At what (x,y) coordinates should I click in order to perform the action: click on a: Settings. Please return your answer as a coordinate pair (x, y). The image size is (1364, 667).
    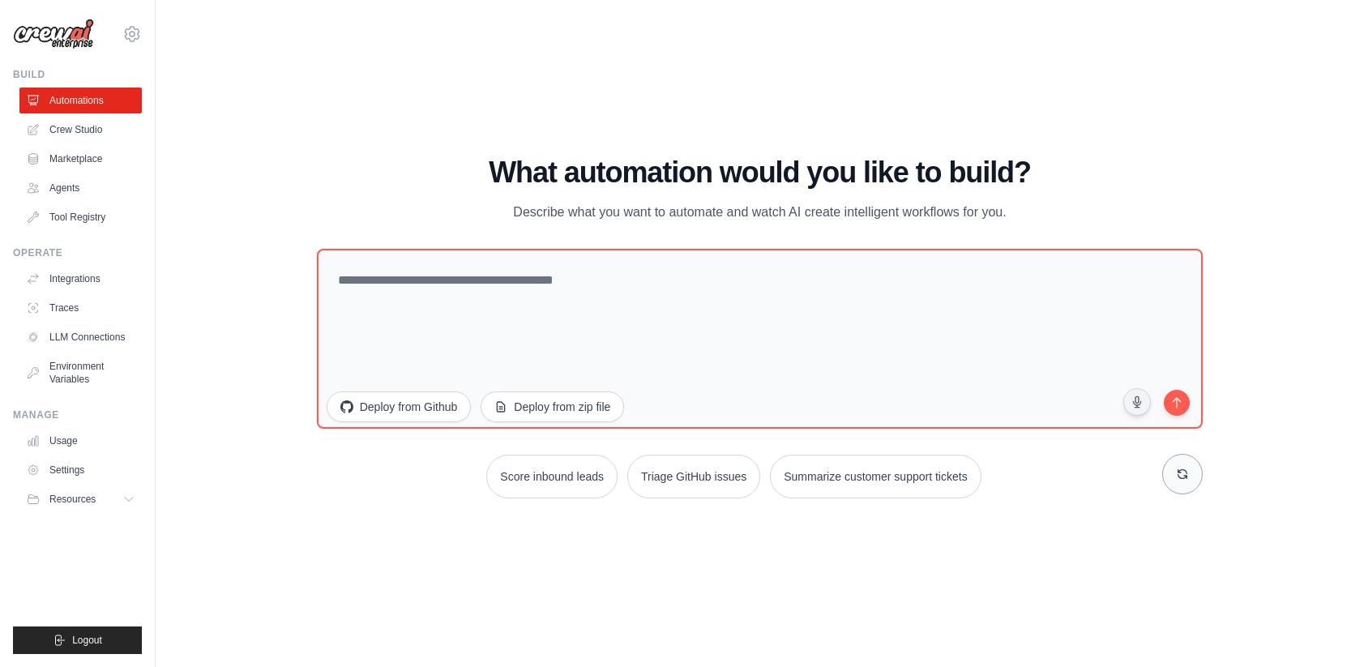
    Looking at the image, I should click on (80, 470).